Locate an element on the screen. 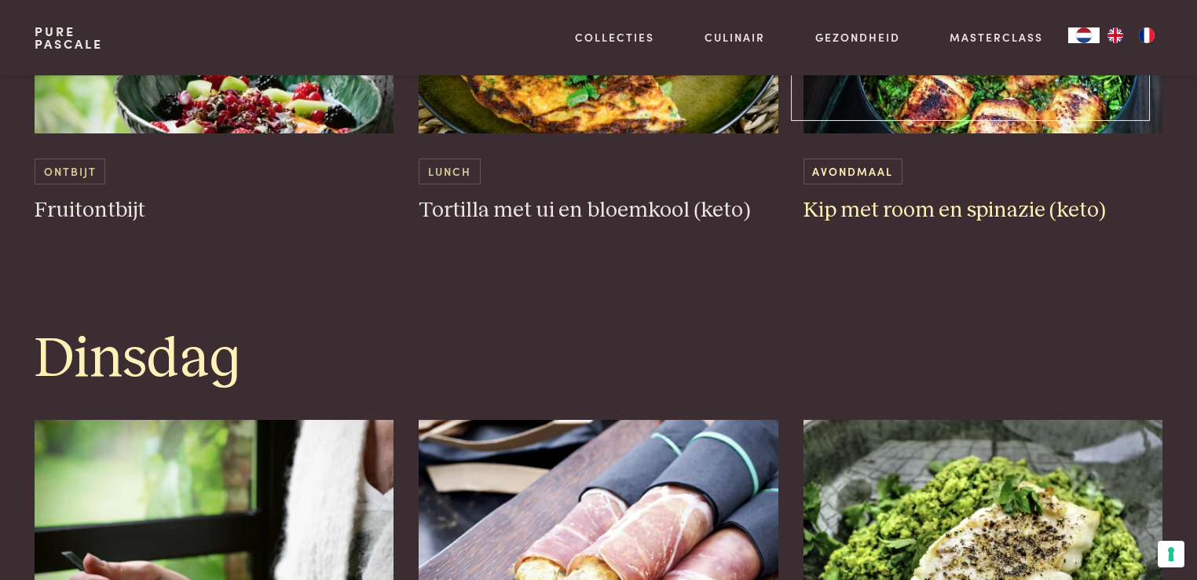 The image size is (1197, 580). span: Avondmaal is located at coordinates (853, 171).